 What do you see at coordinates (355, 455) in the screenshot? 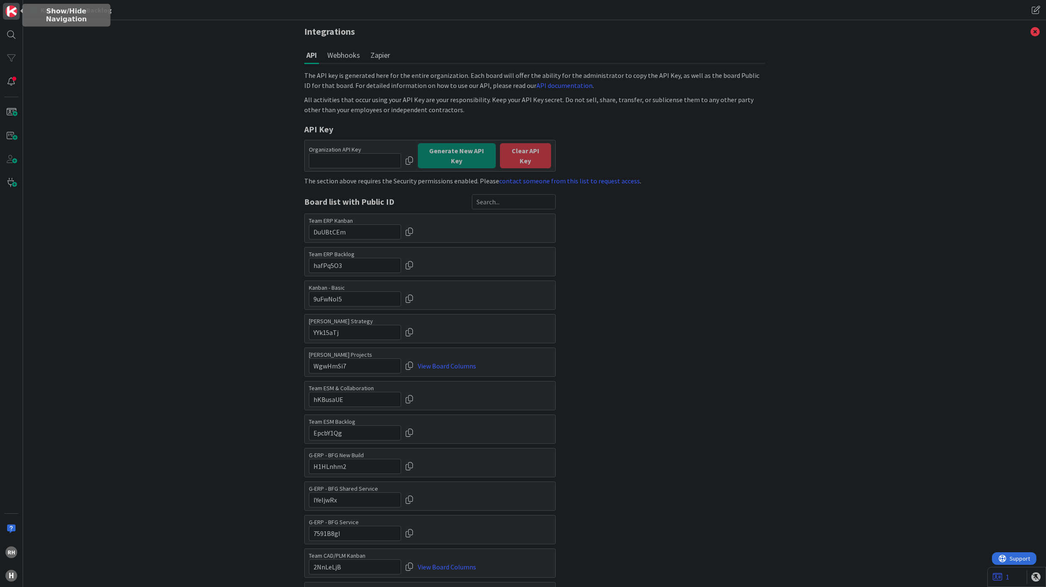
I see `label: G-ERP - BFG New Build` at bounding box center [355, 455].